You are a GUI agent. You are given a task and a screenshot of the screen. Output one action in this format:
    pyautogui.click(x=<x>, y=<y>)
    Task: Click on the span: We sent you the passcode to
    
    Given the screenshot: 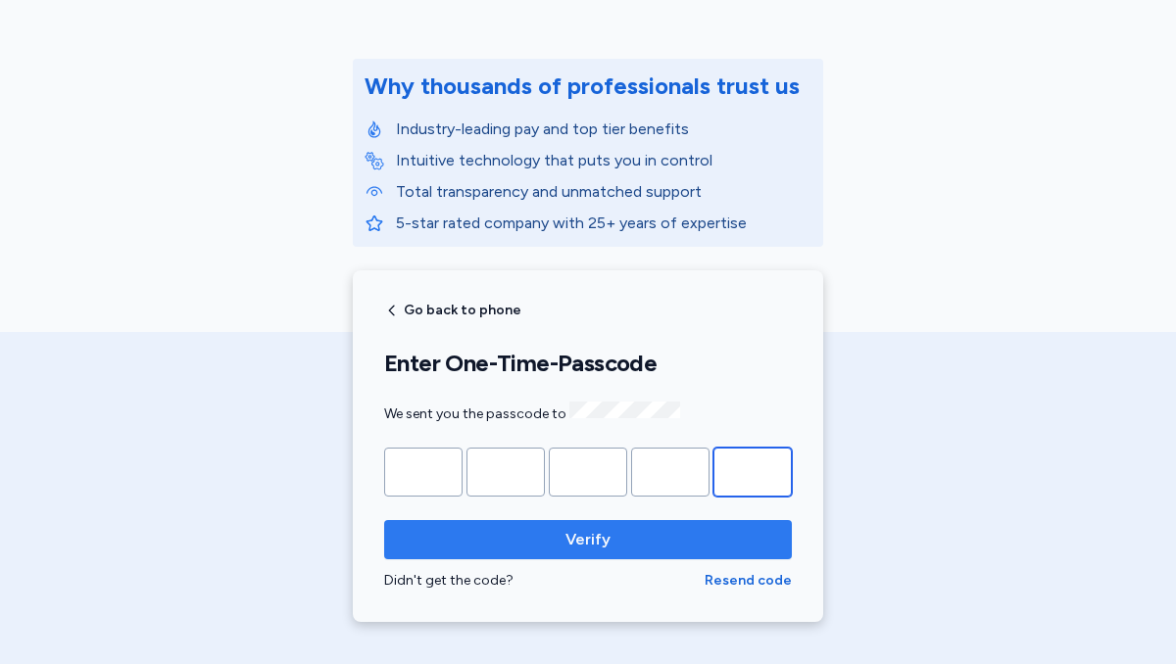 What is the action you would take?
    pyautogui.click(x=532, y=413)
    